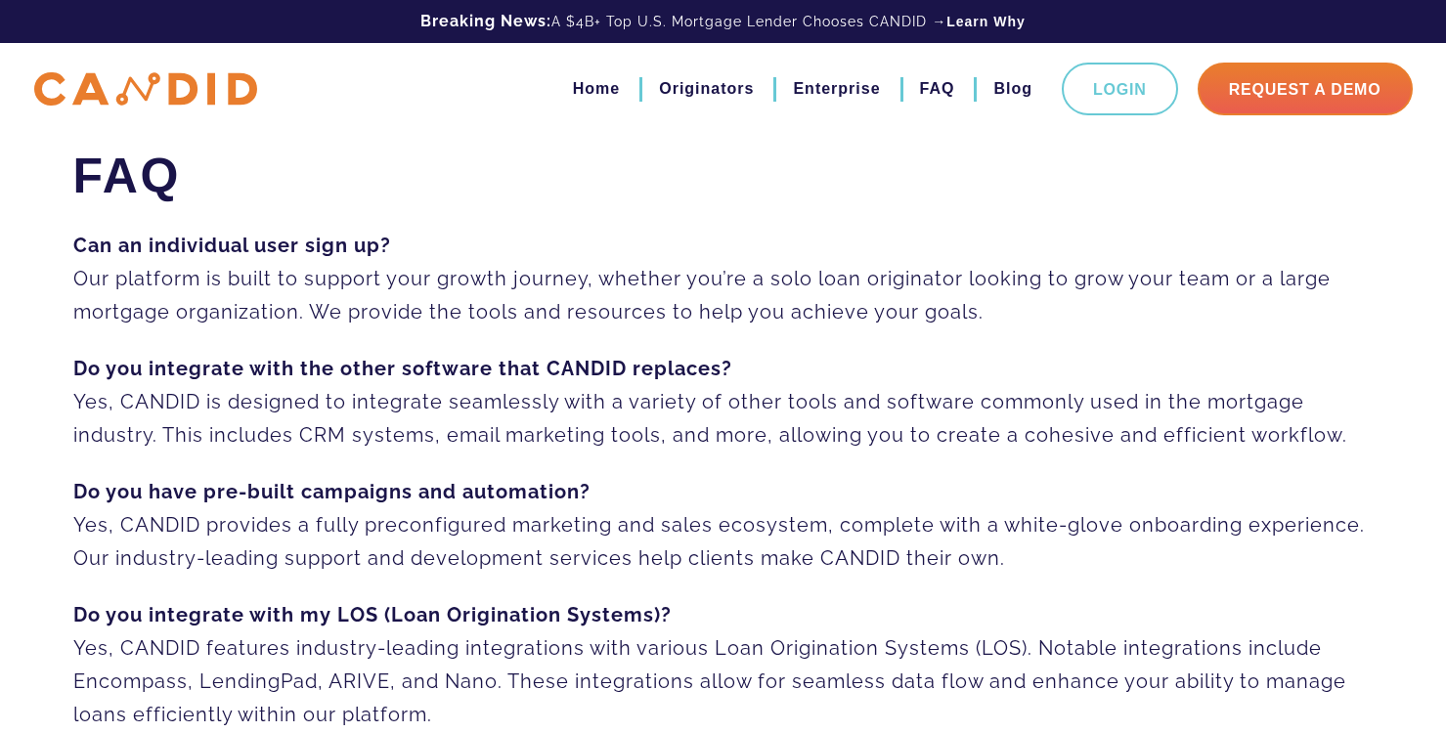 The width and height of the screenshot is (1446, 733). What do you see at coordinates (724, 176) in the screenshot?
I see `h1: FAQ` at bounding box center [724, 176].